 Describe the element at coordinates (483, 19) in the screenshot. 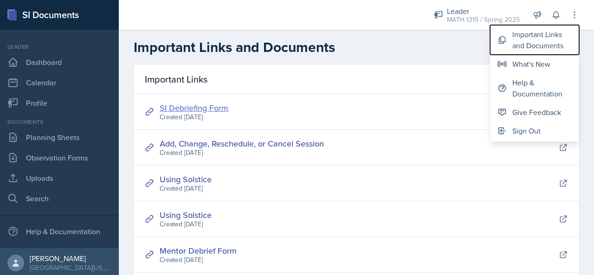

I see `div: MATH 1315 / Spring 2025` at that location.